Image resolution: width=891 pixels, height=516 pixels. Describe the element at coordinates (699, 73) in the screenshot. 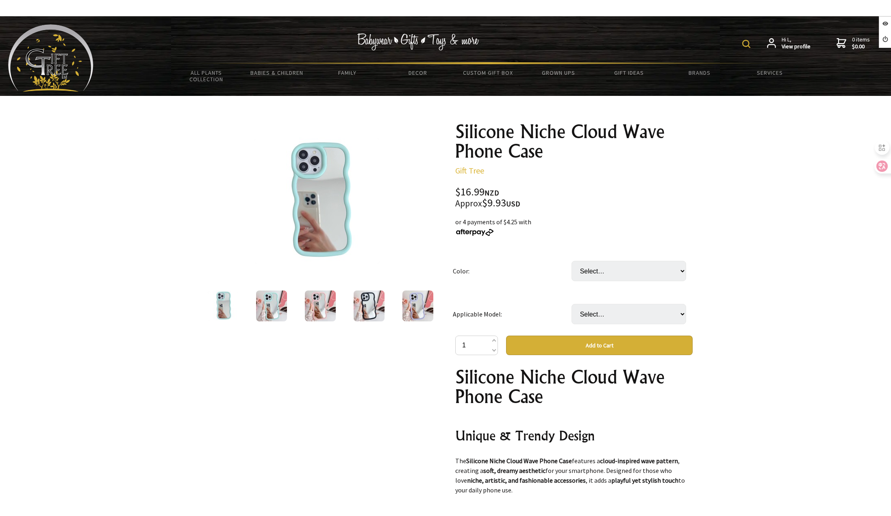

I see `a: Brands` at that location.